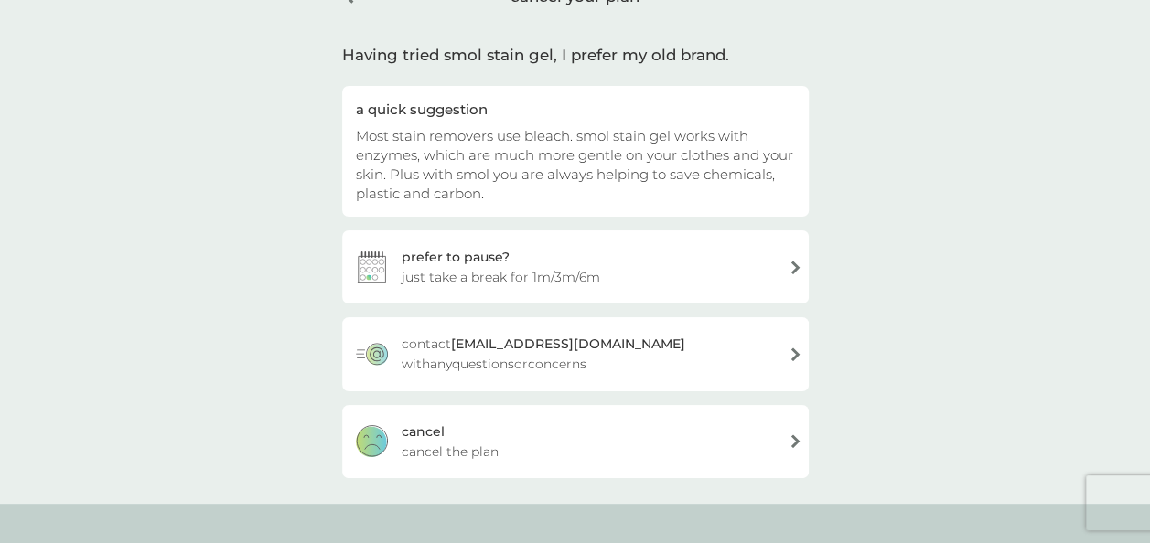  Describe the element at coordinates (423, 432) in the screenshot. I see `div: cancel` at that location.